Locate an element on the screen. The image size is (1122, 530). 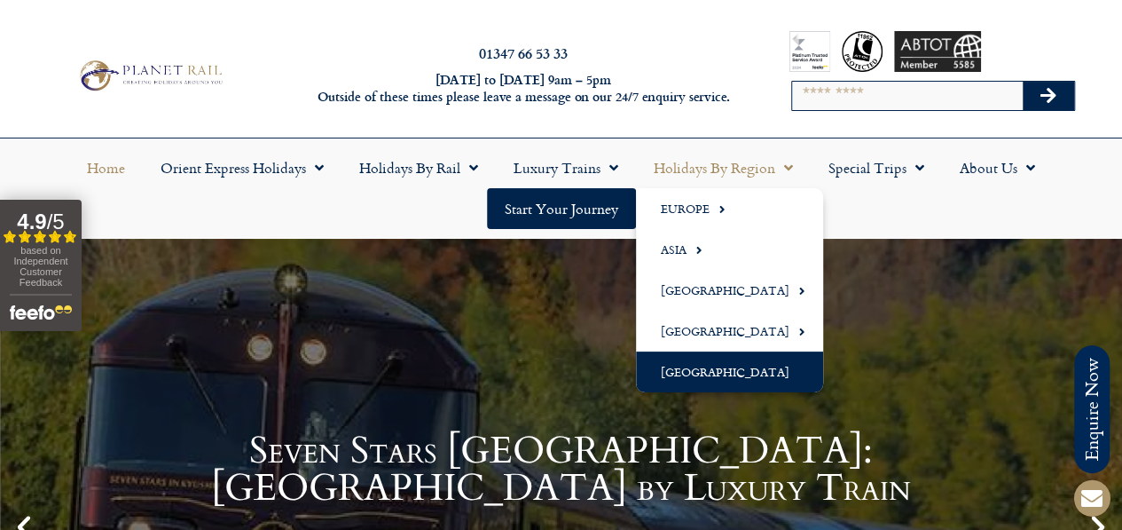
img: Planet Rail Train Holidays Logo is located at coordinates (150, 75).